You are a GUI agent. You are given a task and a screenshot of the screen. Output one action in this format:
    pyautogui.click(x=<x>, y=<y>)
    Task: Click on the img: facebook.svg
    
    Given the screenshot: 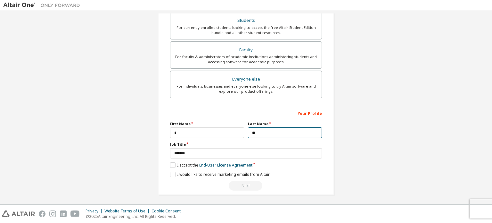 What is the action you would take?
    pyautogui.click(x=42, y=213)
    